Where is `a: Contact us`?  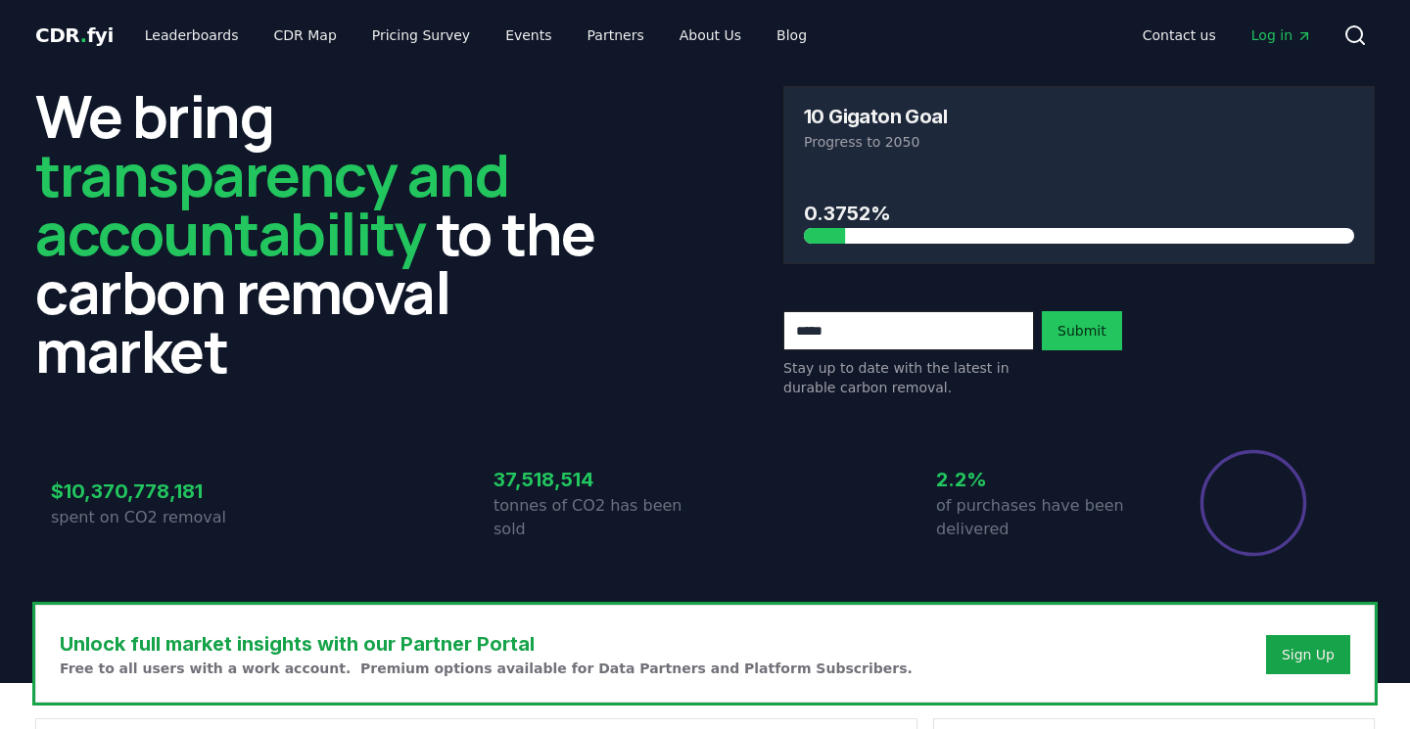 a: Contact us is located at coordinates (1179, 35).